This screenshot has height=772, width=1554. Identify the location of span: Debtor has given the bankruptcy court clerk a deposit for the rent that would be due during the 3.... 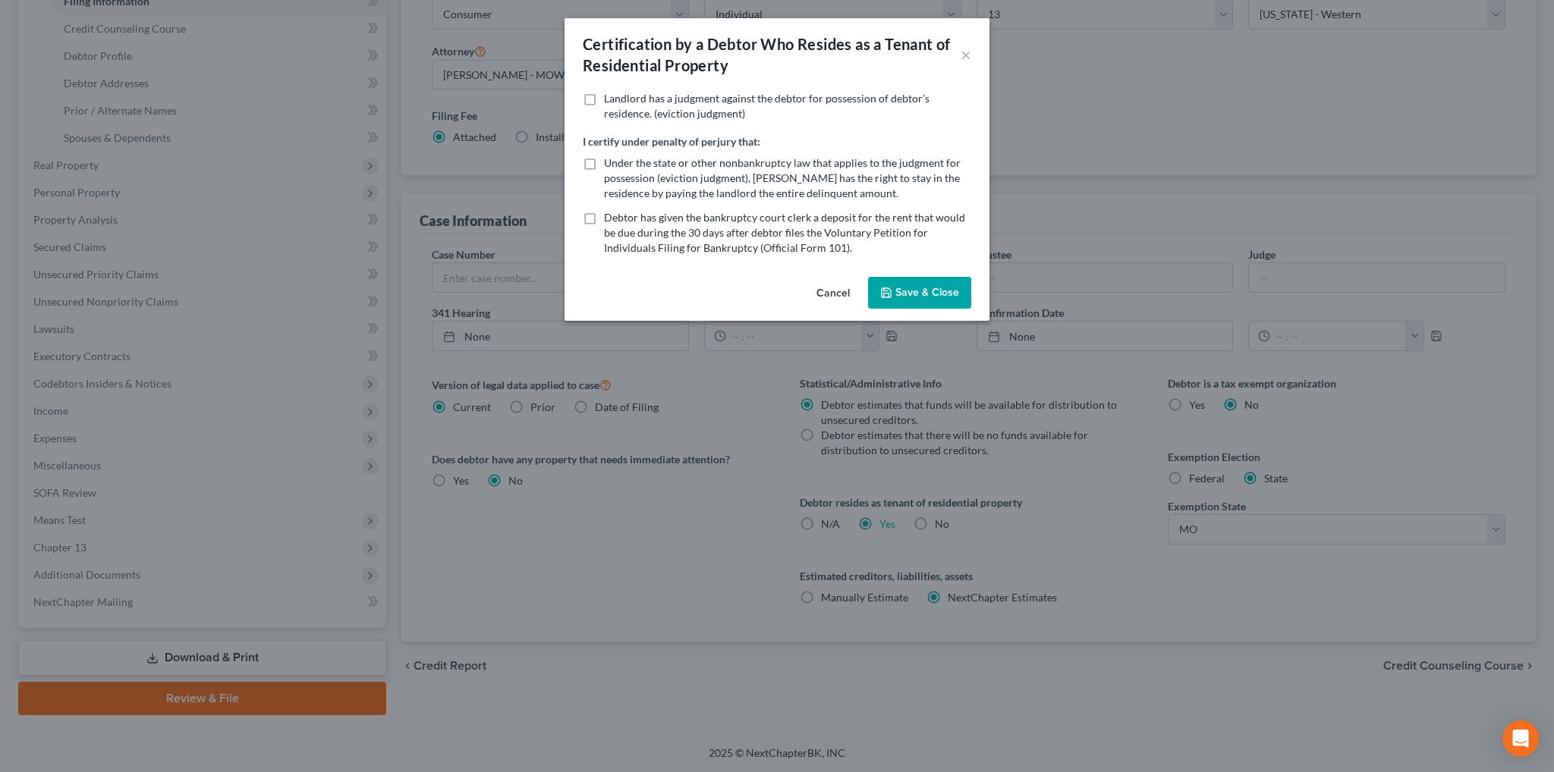
(784, 232).